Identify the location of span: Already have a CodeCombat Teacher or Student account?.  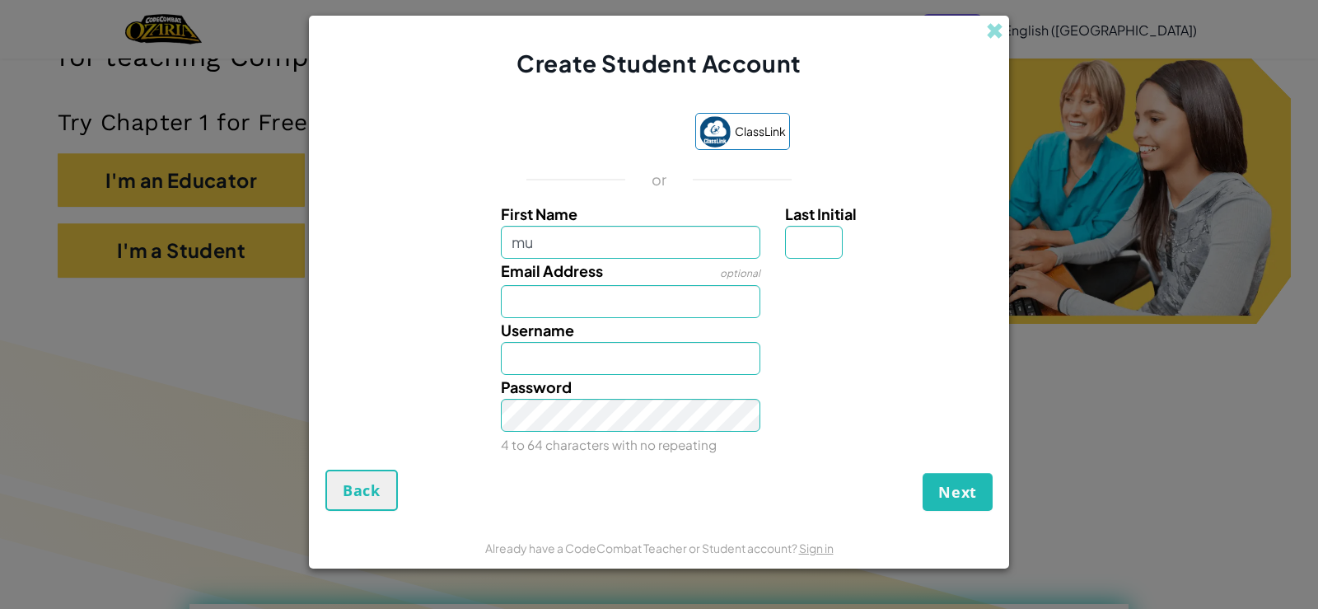
(641, 548).